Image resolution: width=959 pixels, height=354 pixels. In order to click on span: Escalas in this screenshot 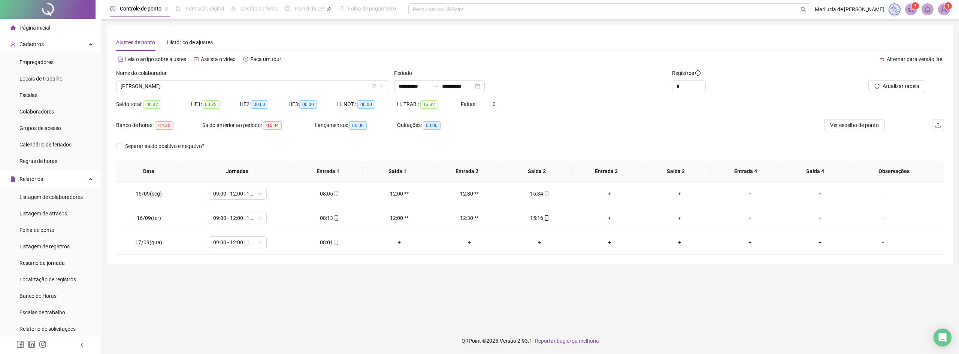, I will do `click(28, 95)`.